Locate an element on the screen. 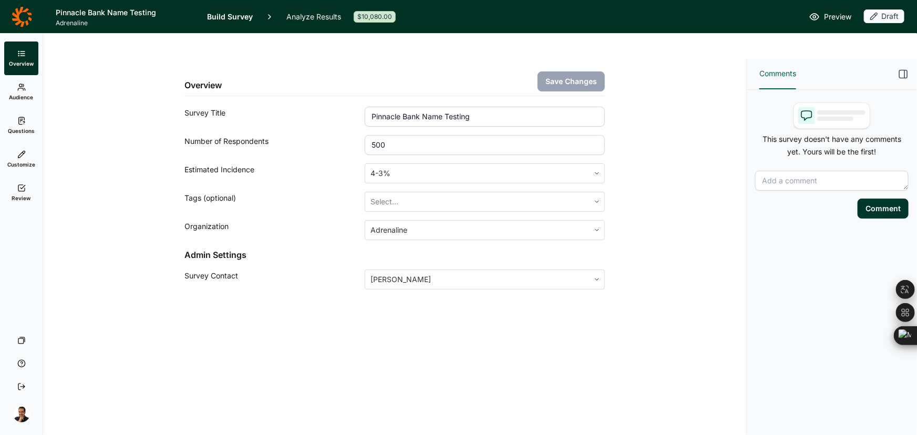 This screenshot has width=917, height=435. button: Save Changes is located at coordinates (571, 81).